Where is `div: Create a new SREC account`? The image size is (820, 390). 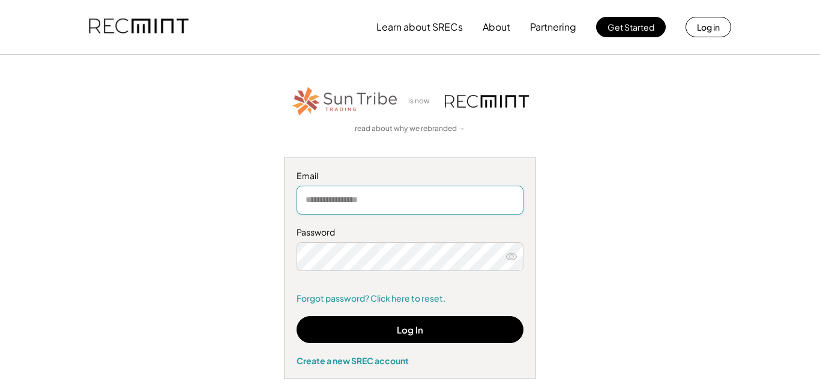
div: Create a new SREC account is located at coordinates (410, 360).